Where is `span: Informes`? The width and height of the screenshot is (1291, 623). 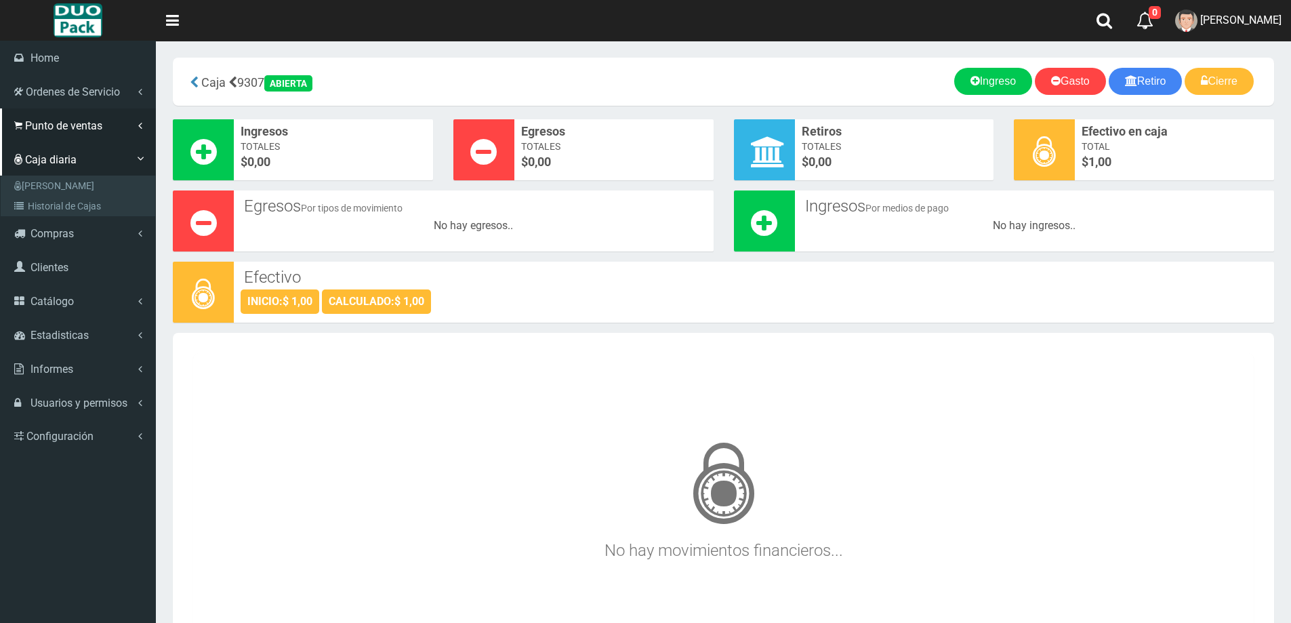 span: Informes is located at coordinates (52, 369).